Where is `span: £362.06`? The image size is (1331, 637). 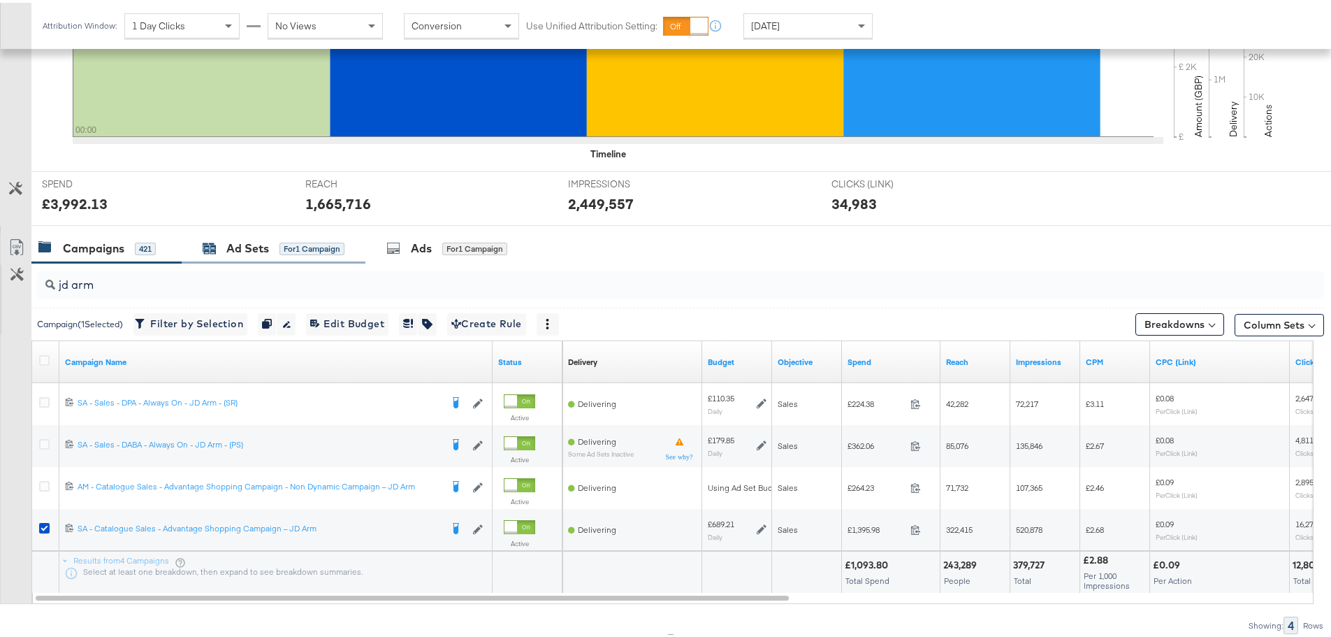 span: £362.06 is located at coordinates (876, 442).